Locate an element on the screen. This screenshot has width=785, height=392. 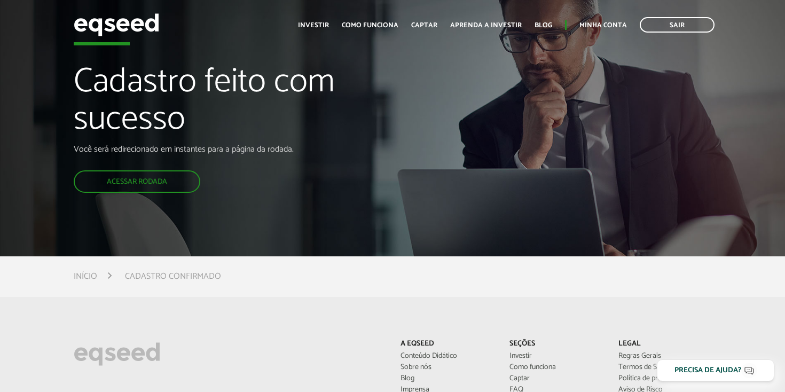
li: Cadastro confirmado is located at coordinates (173, 276).